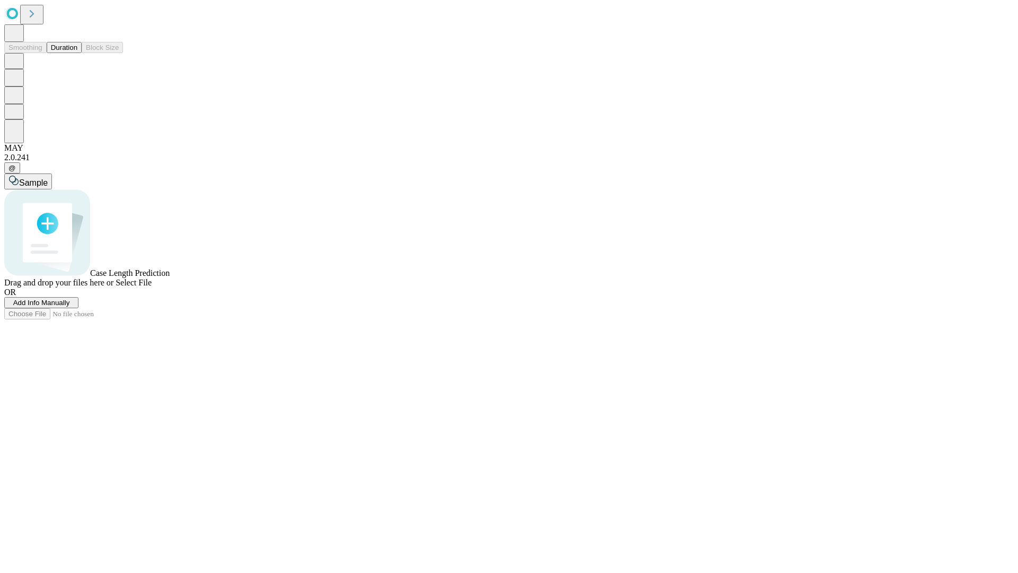 The width and height of the screenshot is (1018, 573). I want to click on span: OR, so click(10, 292).